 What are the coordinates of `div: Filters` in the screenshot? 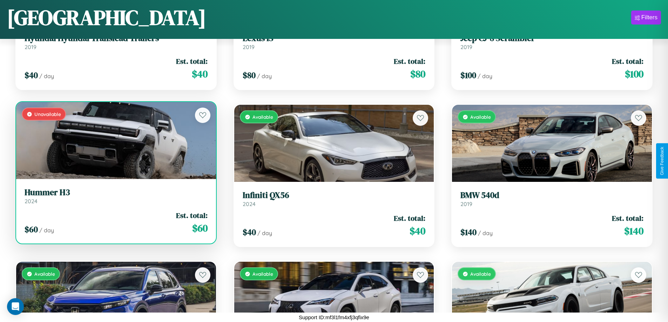 It's located at (649, 18).